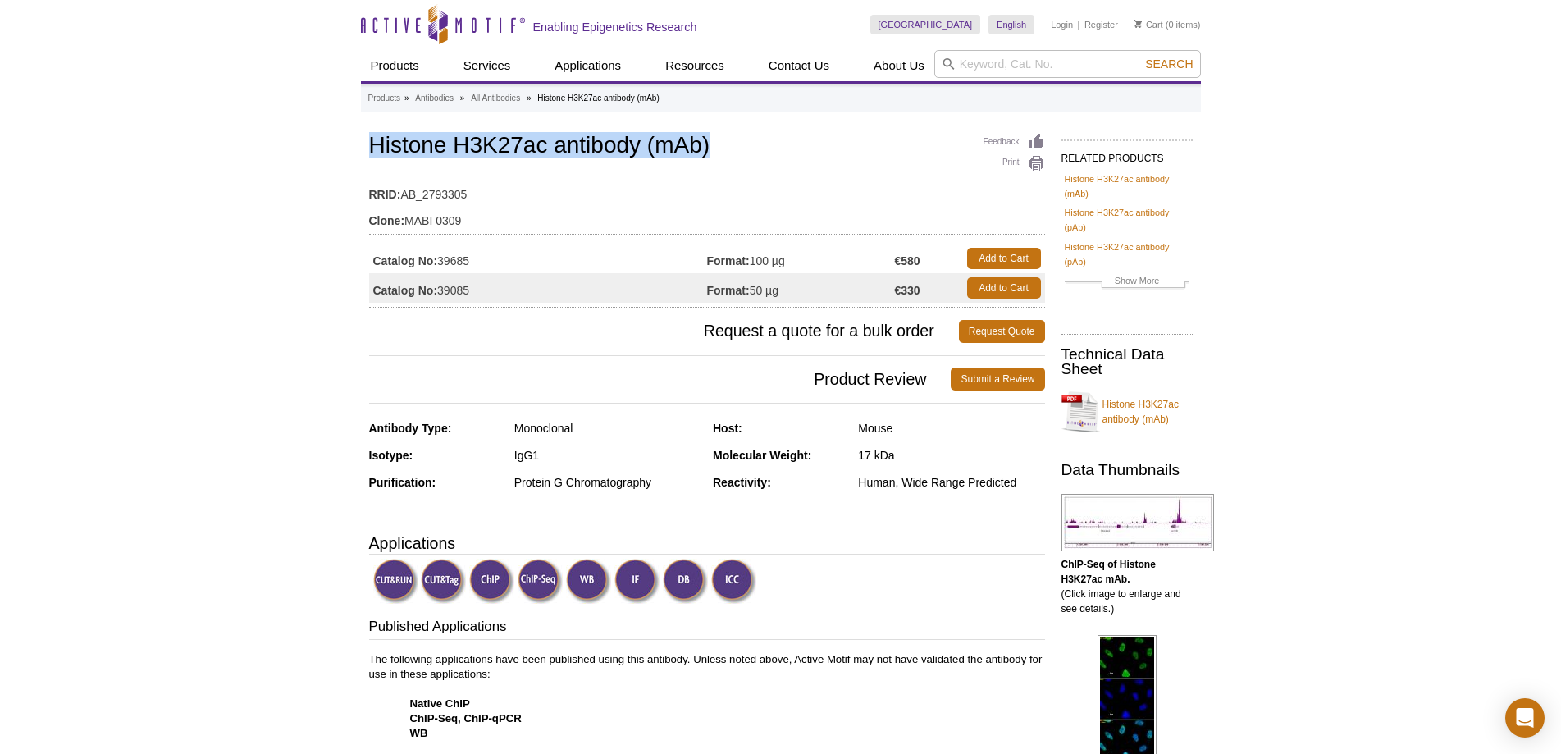 The height and width of the screenshot is (754, 1561). What do you see at coordinates (538, 258) in the screenshot?
I see `td: 39685` at bounding box center [538, 258].